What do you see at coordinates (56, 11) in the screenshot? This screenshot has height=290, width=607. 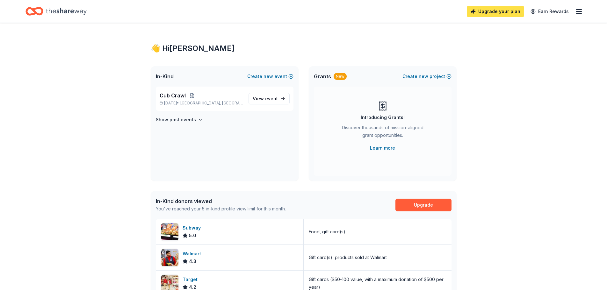 I see `a: Home` at bounding box center [56, 11].